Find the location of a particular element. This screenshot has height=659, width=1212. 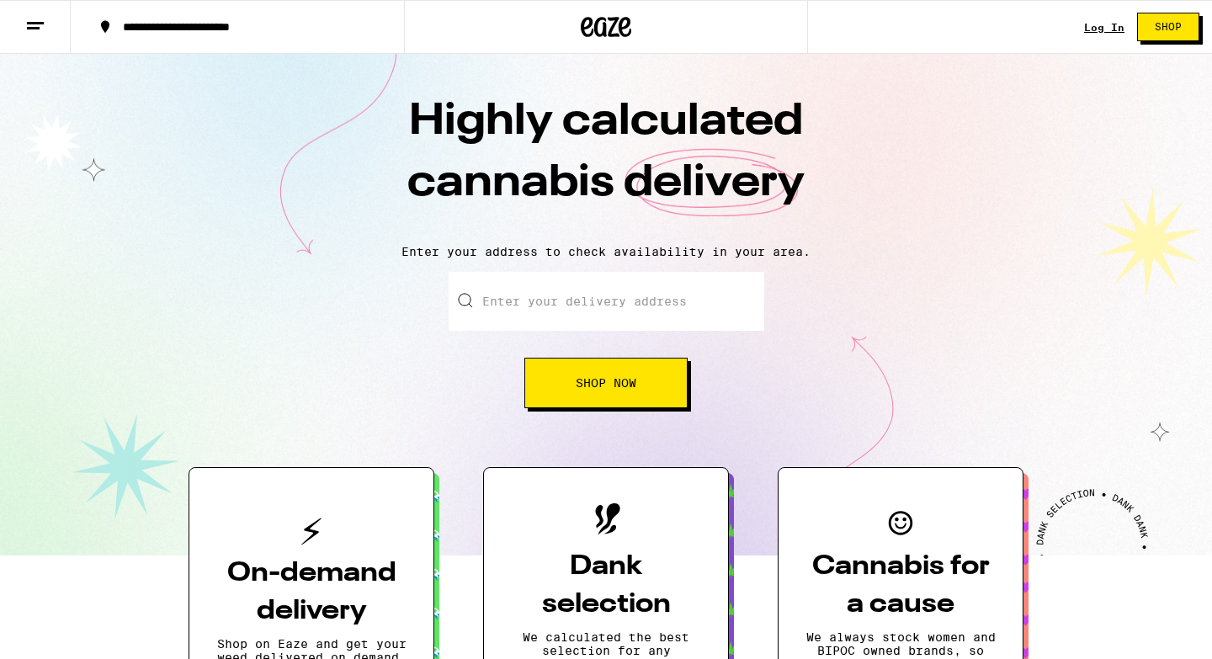

h3: On-demand delivery is located at coordinates (311, 592).